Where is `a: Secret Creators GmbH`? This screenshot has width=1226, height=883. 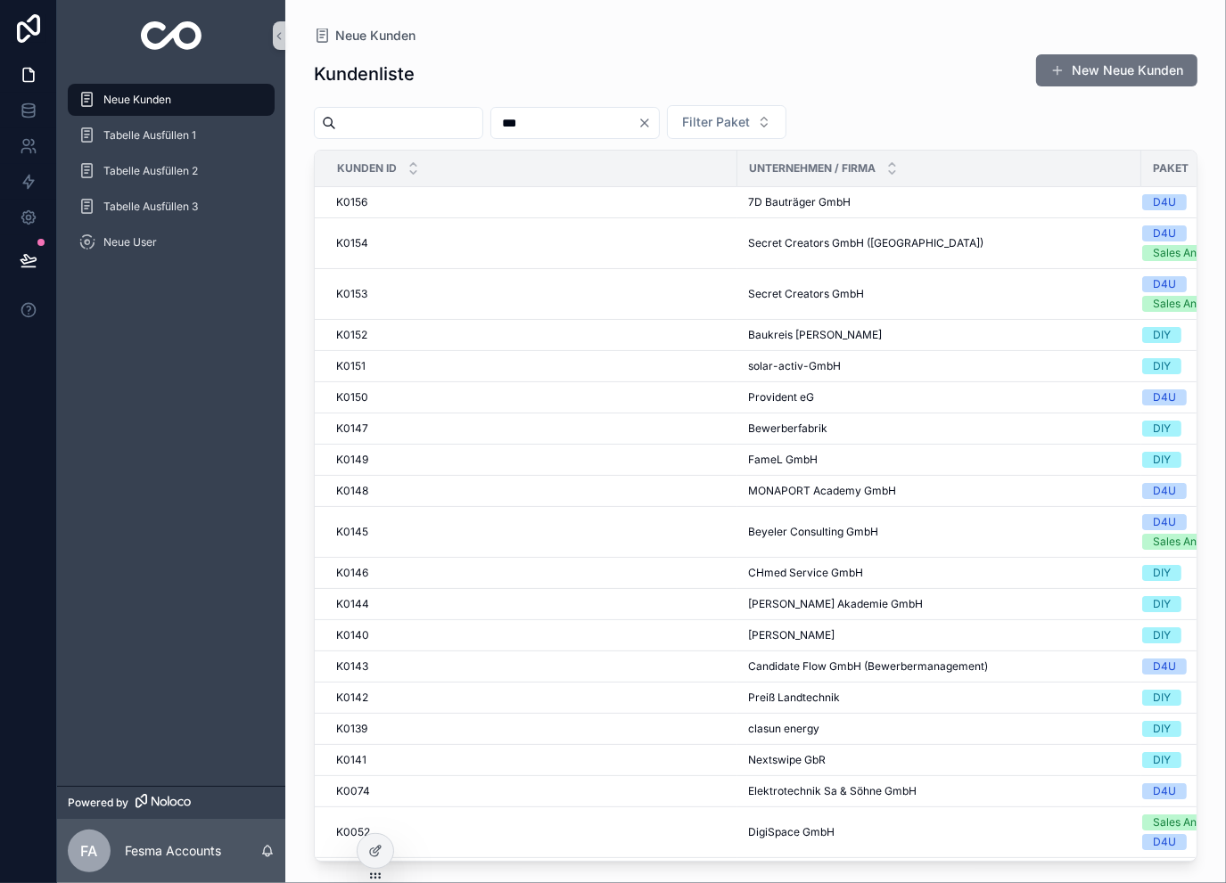
a: Secret Creators GmbH is located at coordinates (939, 294).